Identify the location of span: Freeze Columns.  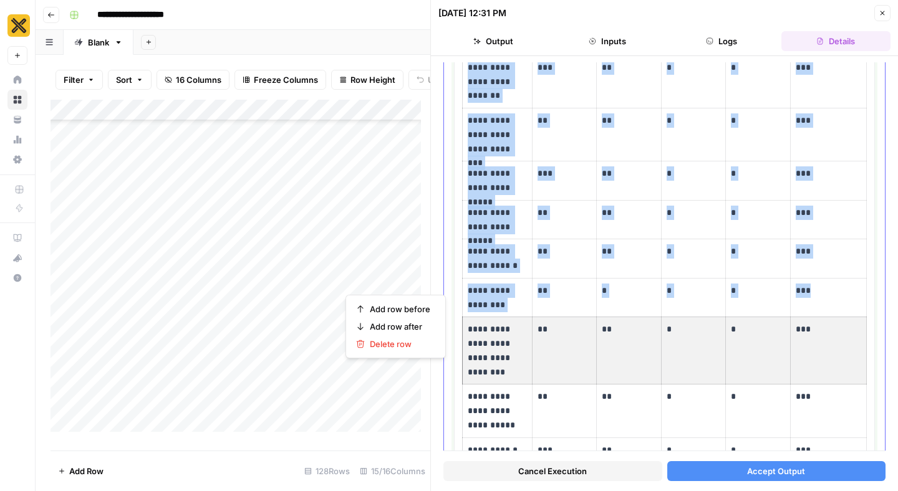
(285, 80).